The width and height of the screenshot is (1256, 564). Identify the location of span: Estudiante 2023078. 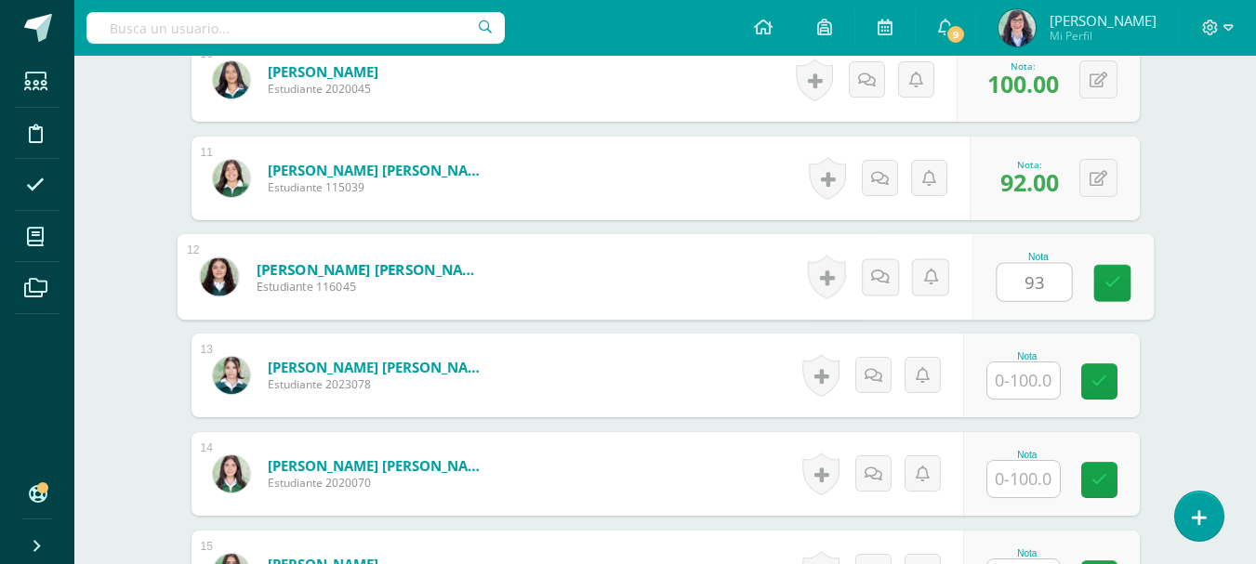
(379, 384).